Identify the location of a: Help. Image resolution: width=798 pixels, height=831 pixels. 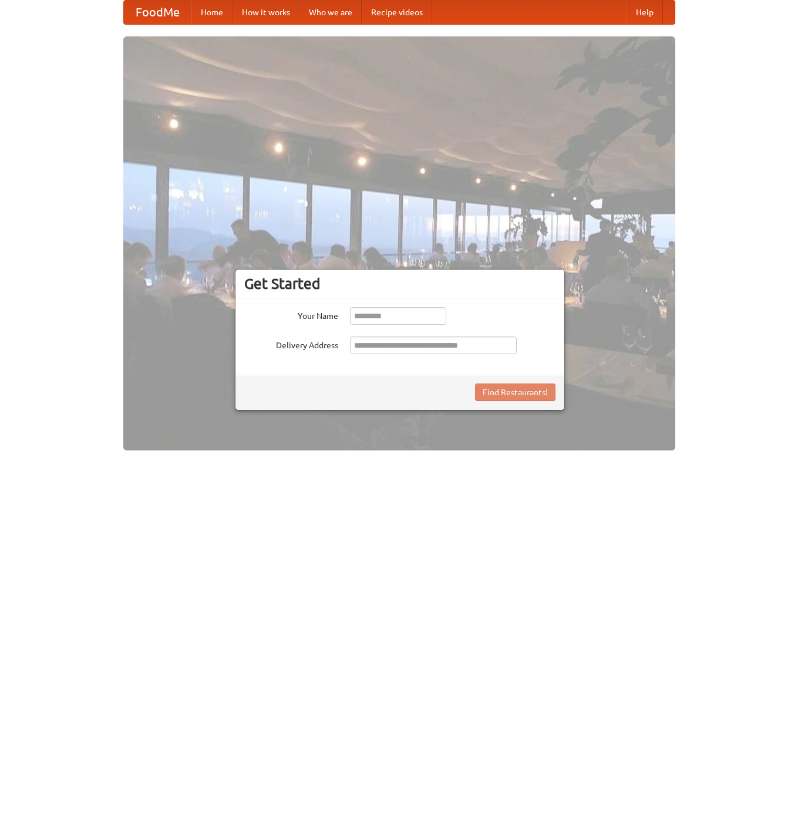
(645, 12).